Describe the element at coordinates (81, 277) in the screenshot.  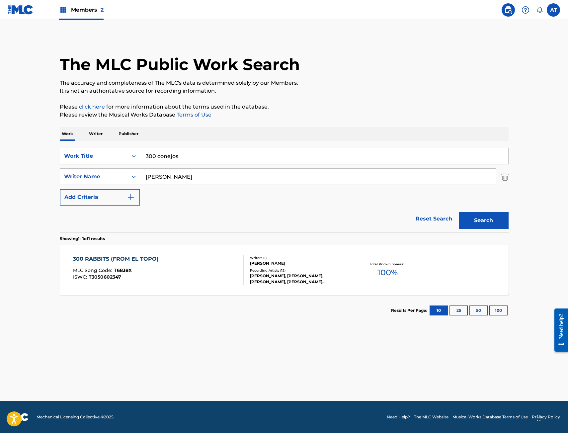
I see `span: ISWC :` at that location.